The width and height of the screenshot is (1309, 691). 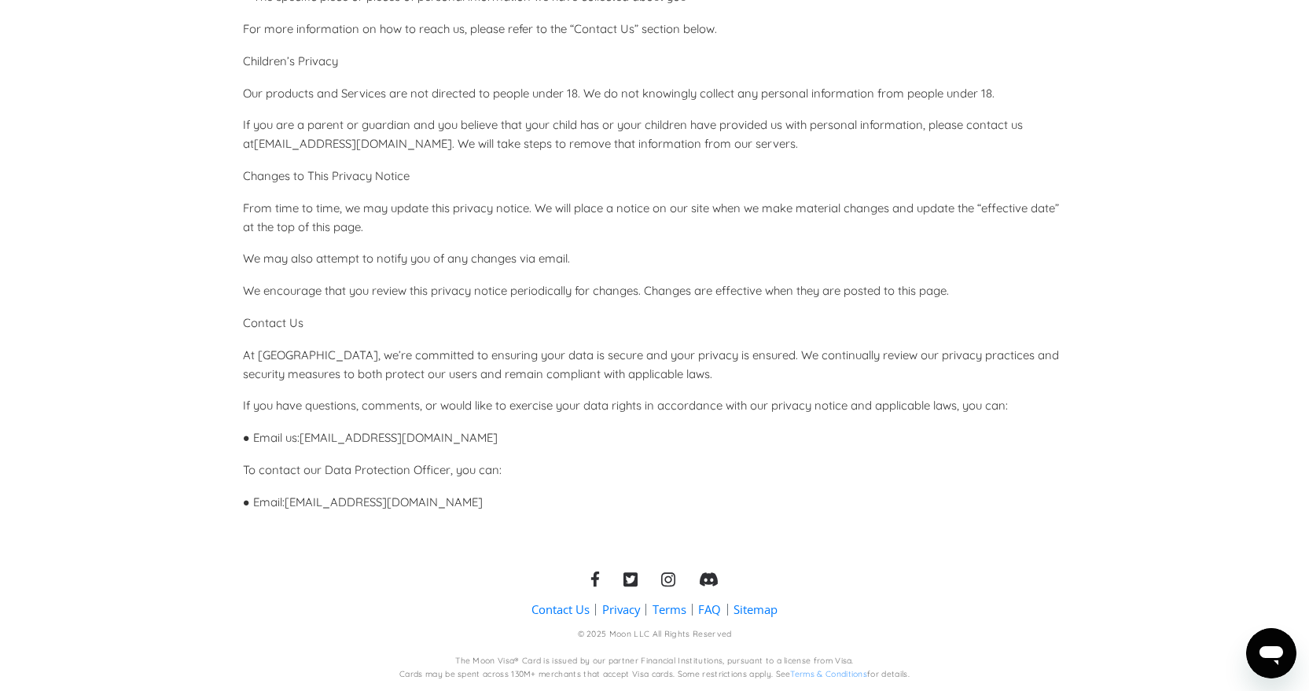 I want to click on p: If you have questions, comments, or would like to exercise your data rights in accordance with ou..., so click(x=655, y=406).